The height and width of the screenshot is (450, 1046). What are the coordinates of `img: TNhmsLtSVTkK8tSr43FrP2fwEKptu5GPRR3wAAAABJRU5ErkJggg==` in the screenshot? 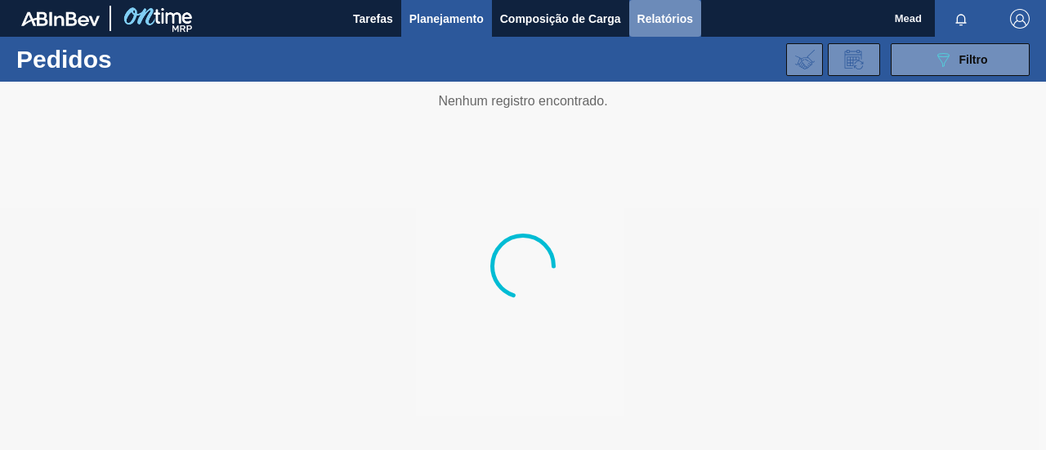 It's located at (60, 19).